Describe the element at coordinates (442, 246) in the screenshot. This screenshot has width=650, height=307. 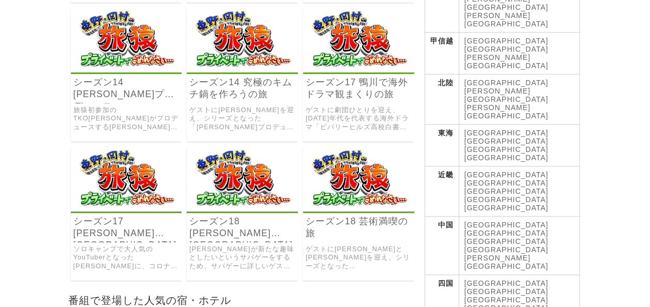
I see `th: 中国` at that location.